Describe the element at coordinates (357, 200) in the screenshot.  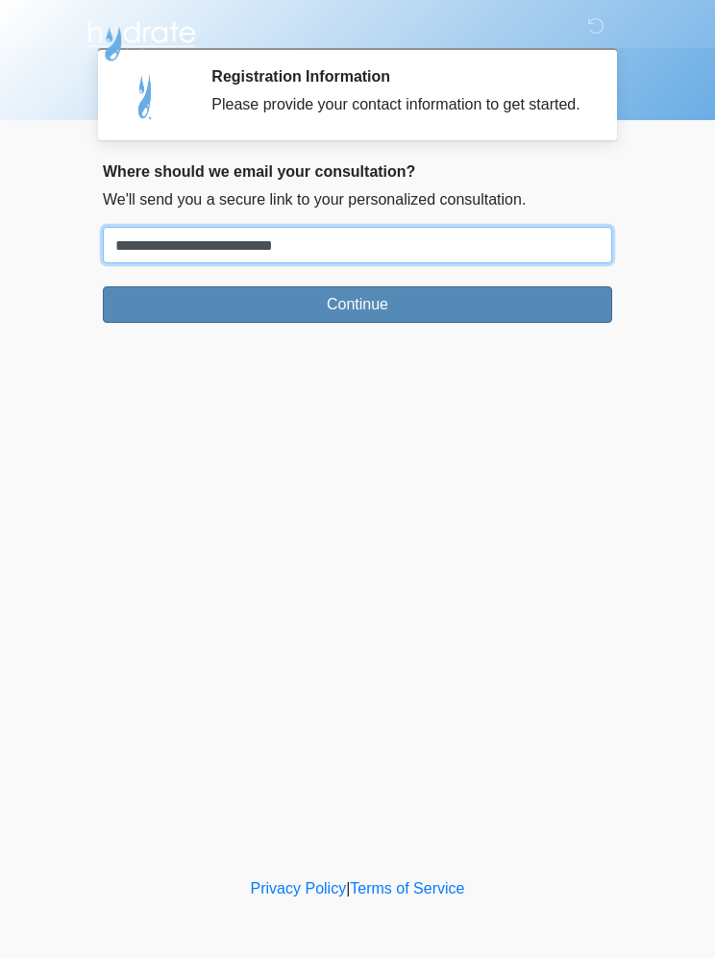
I see `p: We'll send you a secure link to your personalized consultation.` at that location.